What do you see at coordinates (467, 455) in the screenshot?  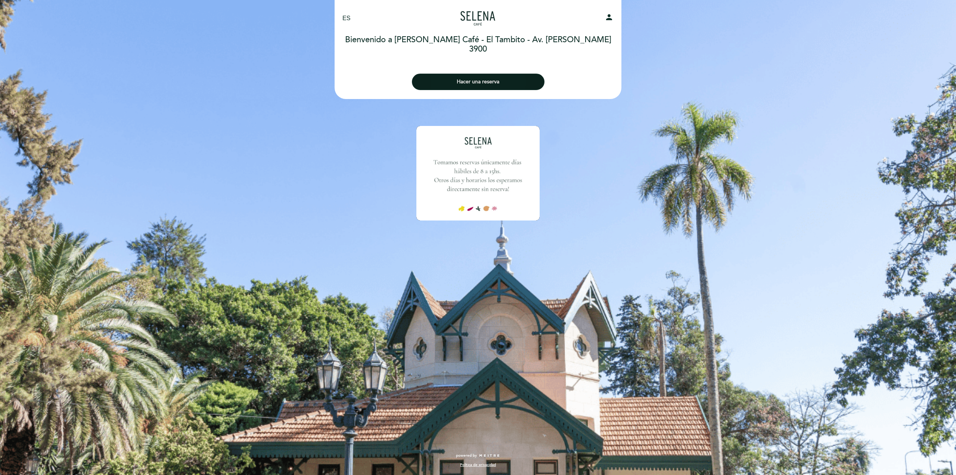 I see `span: powered by` at bounding box center [467, 455].